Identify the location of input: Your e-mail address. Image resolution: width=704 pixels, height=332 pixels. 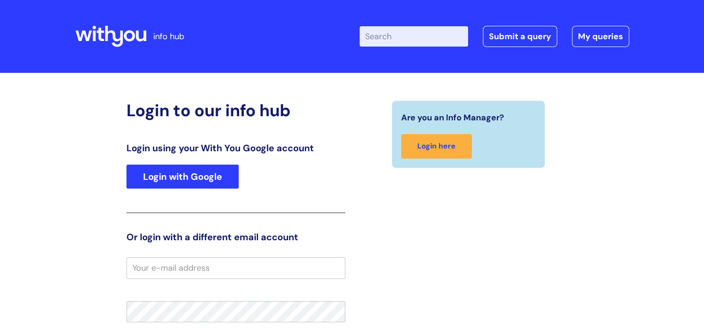
(236, 268).